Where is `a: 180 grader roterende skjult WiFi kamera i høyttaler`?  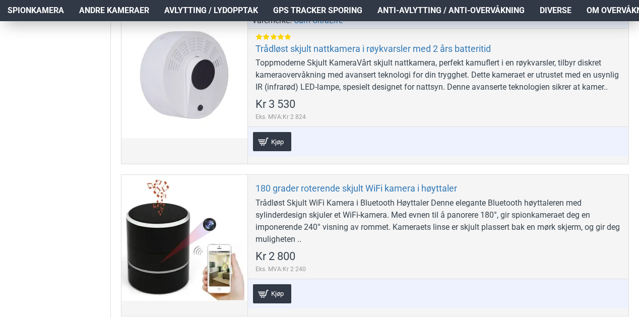
a: 180 grader roterende skjult WiFi kamera i høyttaler is located at coordinates (357, 188).